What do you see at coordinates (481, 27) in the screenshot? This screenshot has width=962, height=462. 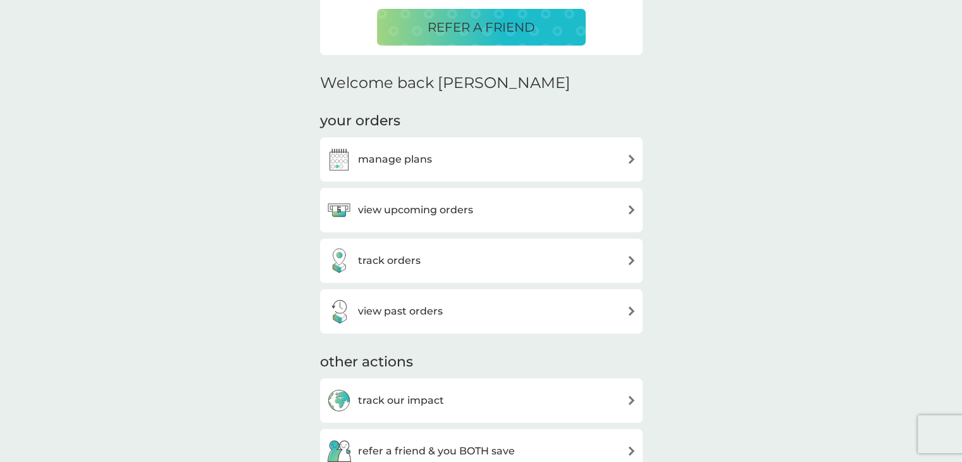 I see `button: REFER A FRIEND` at bounding box center [481, 27].